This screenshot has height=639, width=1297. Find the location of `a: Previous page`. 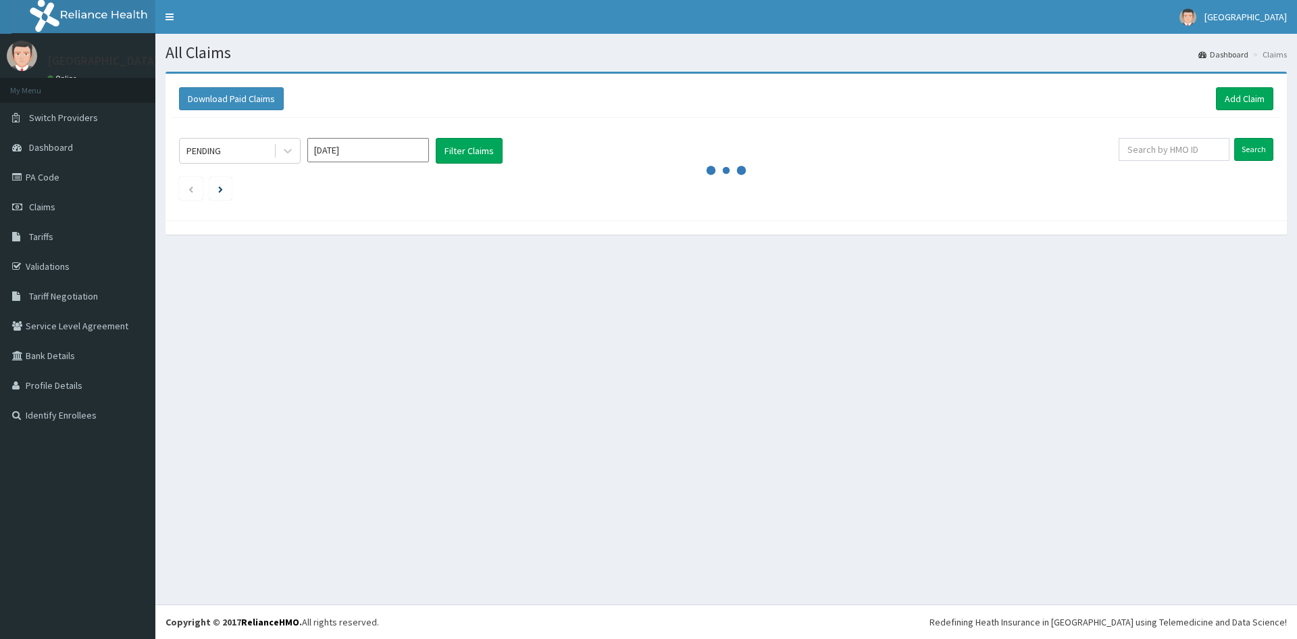

a: Previous page is located at coordinates (191, 189).